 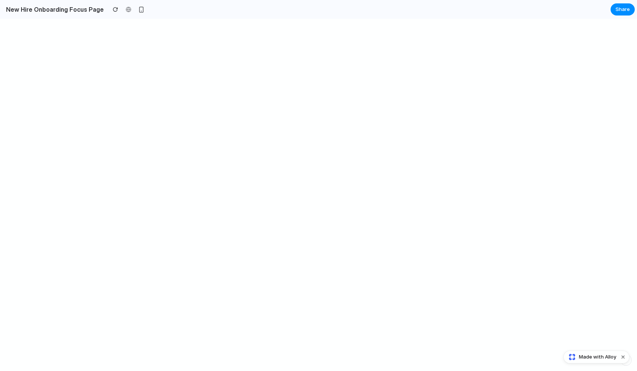 I want to click on h2: New Hire Onboarding Focus Page, so click(x=53, y=9).